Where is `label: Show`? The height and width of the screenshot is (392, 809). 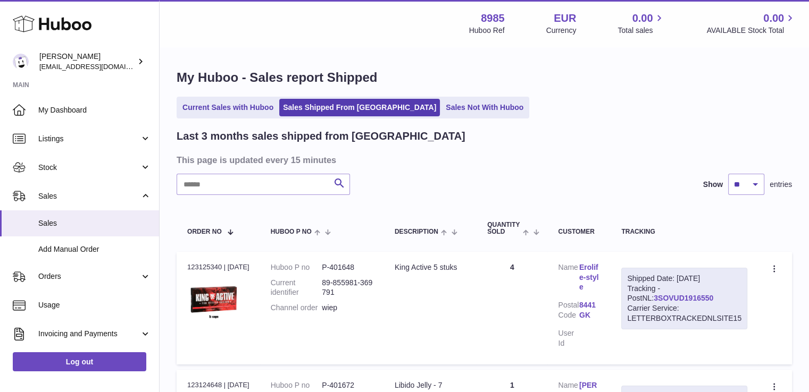 label: Show is located at coordinates (713, 185).